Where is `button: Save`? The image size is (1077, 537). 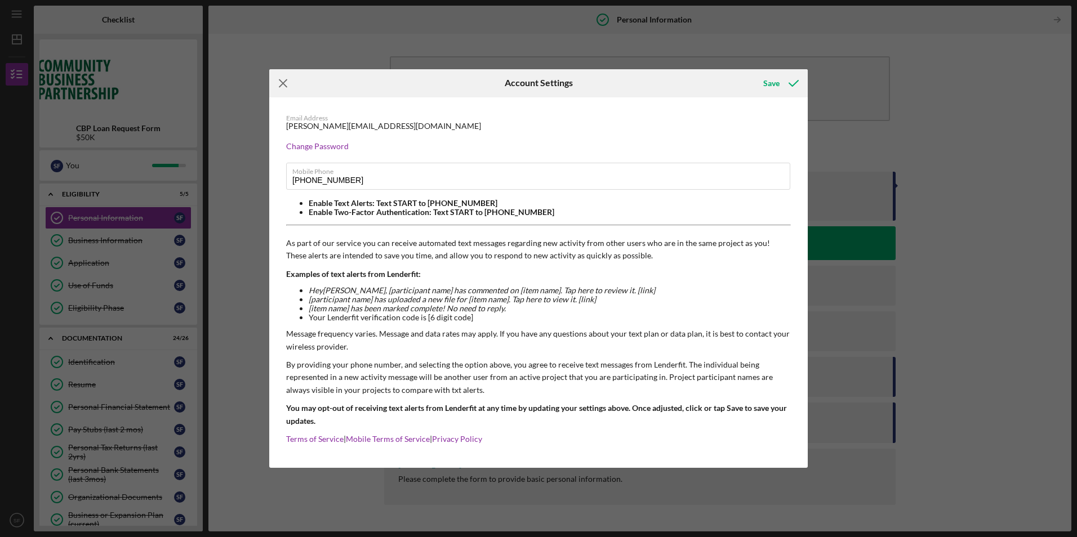
button: Save is located at coordinates (779, 83).